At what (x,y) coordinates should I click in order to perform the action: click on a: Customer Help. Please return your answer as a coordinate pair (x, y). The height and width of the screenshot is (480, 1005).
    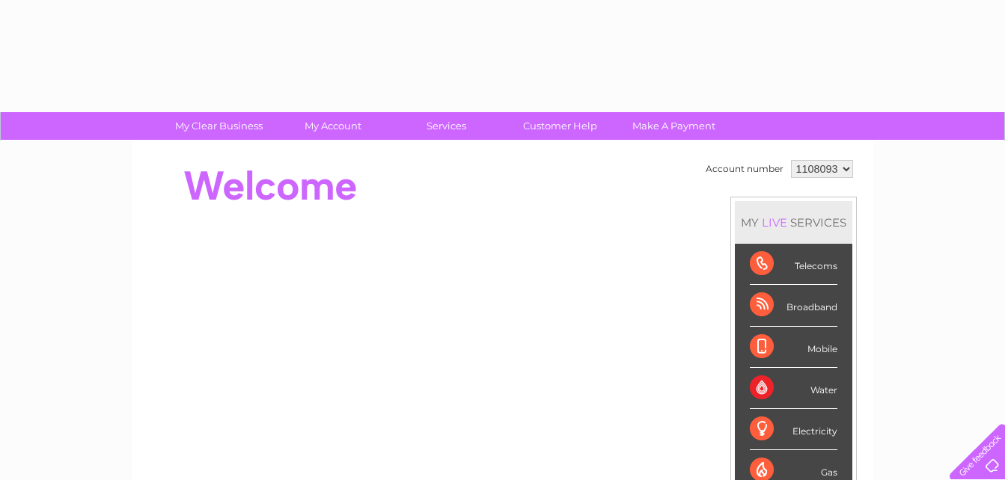
    Looking at the image, I should click on (560, 126).